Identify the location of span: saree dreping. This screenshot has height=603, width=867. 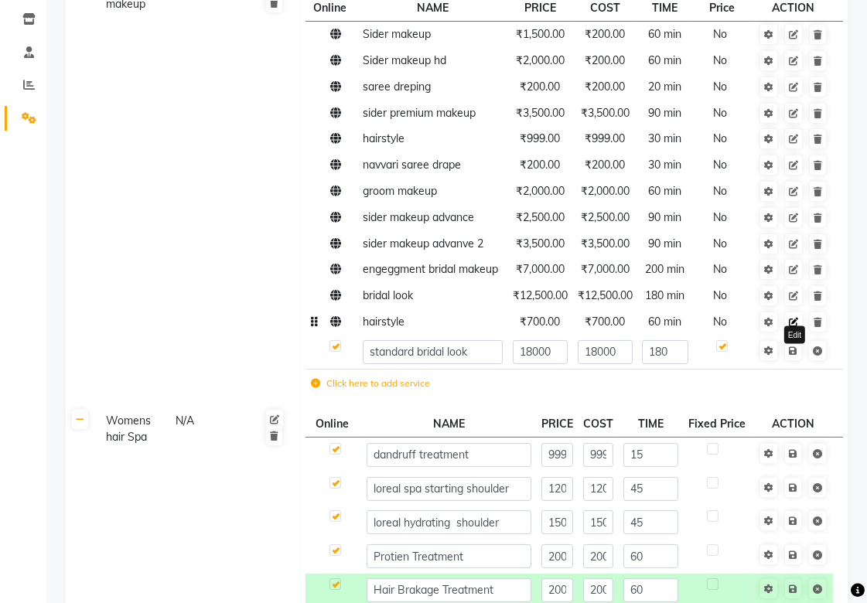
(397, 87).